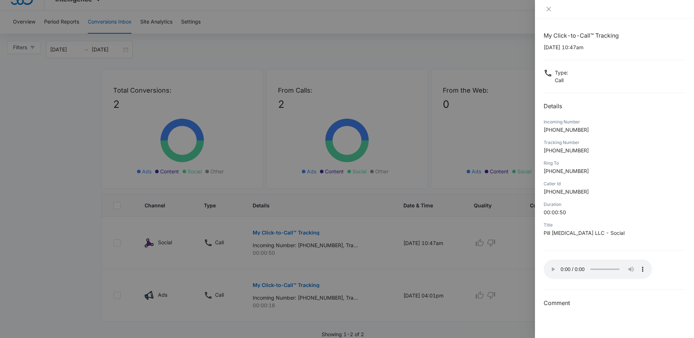 This screenshot has width=694, height=338. I want to click on button: Close, so click(549, 9).